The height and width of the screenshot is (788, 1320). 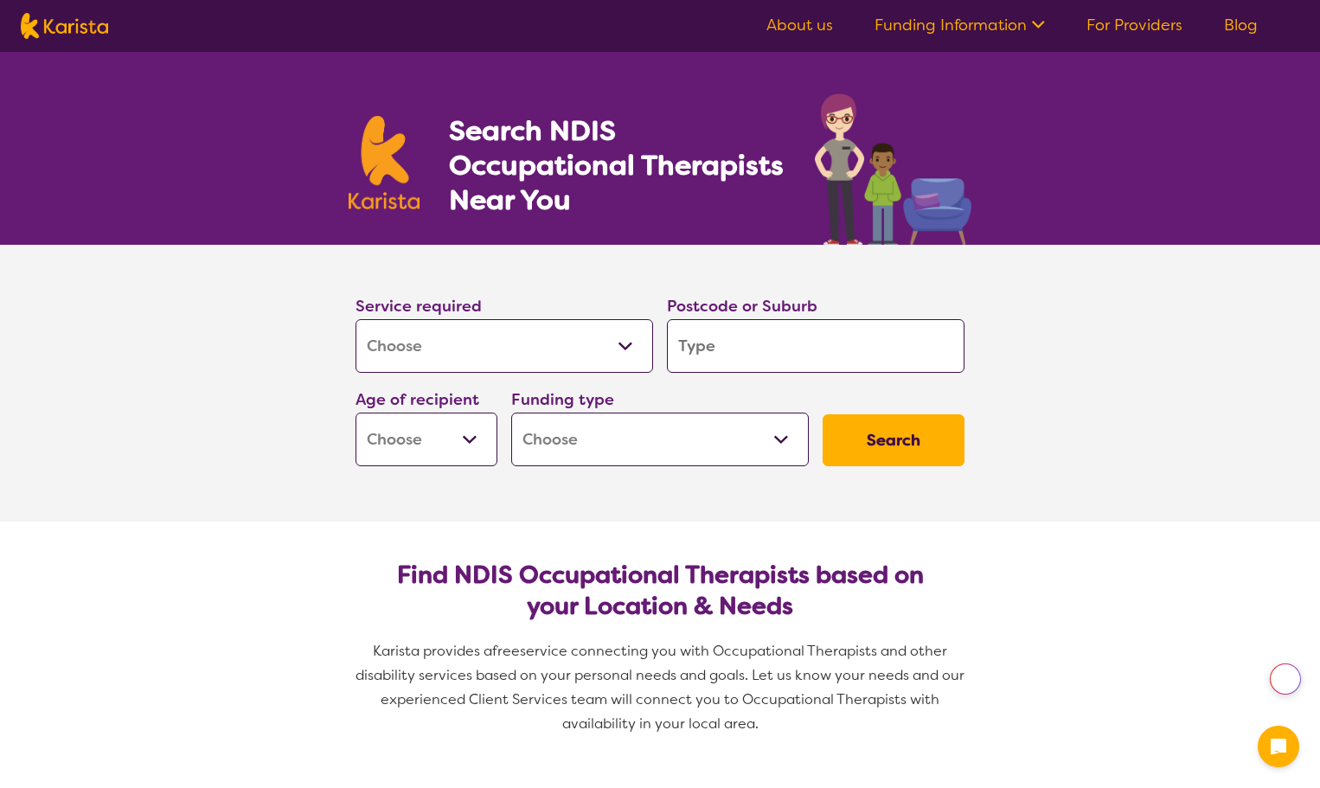 I want to click on a: Funding Information, so click(x=959, y=25).